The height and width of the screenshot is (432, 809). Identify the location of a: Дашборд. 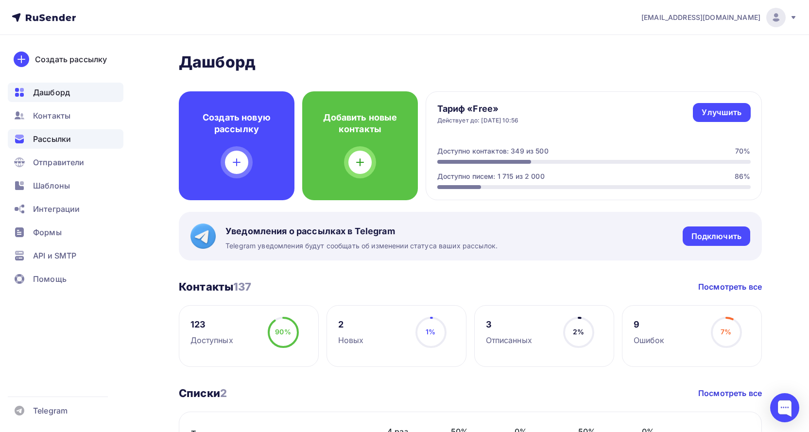
(66, 92).